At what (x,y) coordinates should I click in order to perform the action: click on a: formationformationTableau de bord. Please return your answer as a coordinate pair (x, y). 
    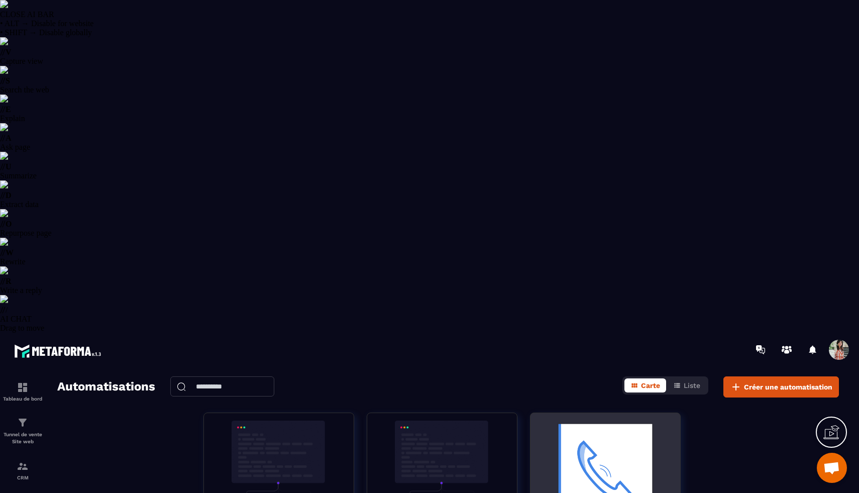
    Looking at the image, I should click on (23, 391).